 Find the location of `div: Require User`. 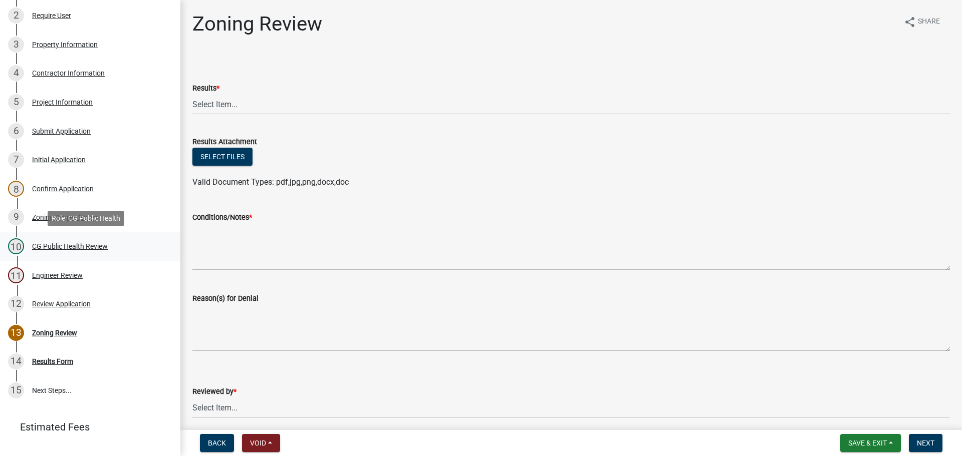

div: Require User is located at coordinates (52, 16).